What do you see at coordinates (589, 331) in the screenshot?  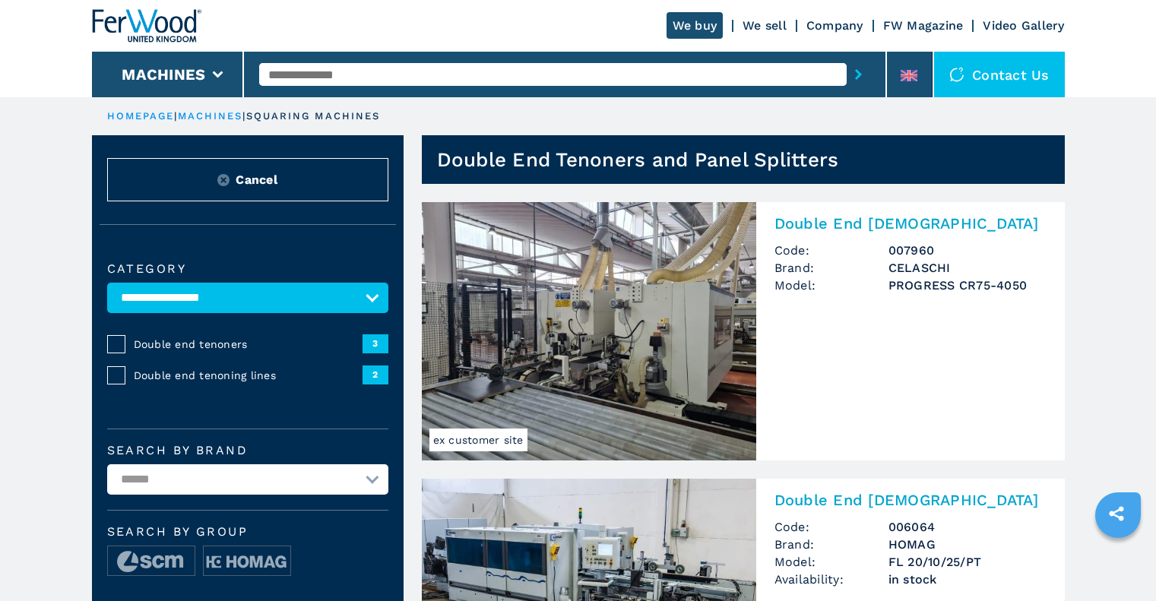 I see `img: Double End Tenoners CELASCHI PROGRESS CR75-4050` at bounding box center [589, 331].